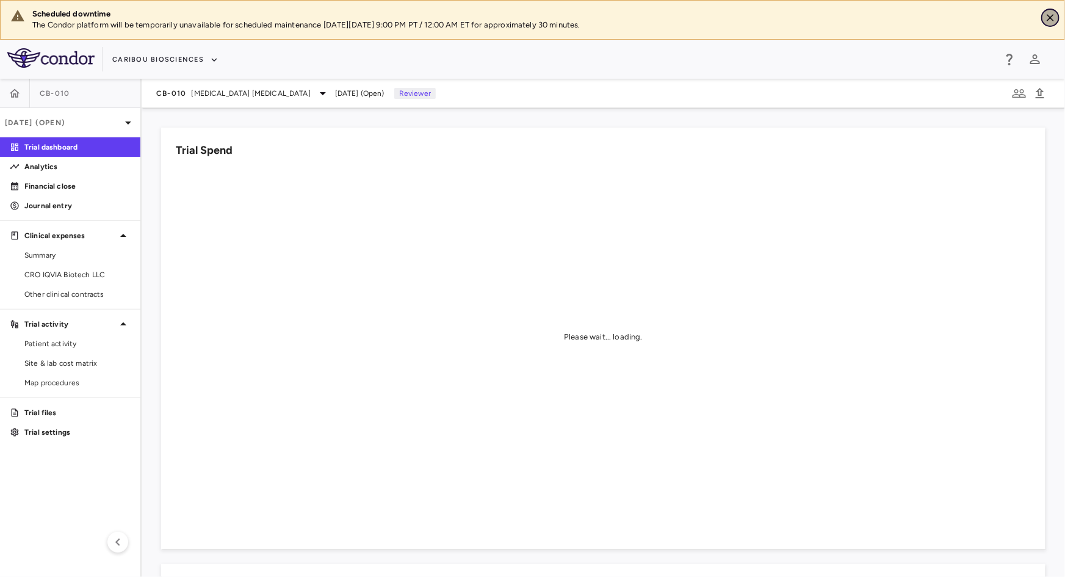 This screenshot has height=577, width=1065. What do you see at coordinates (70, 324) in the screenshot?
I see `p: Trial activity` at bounding box center [70, 324].